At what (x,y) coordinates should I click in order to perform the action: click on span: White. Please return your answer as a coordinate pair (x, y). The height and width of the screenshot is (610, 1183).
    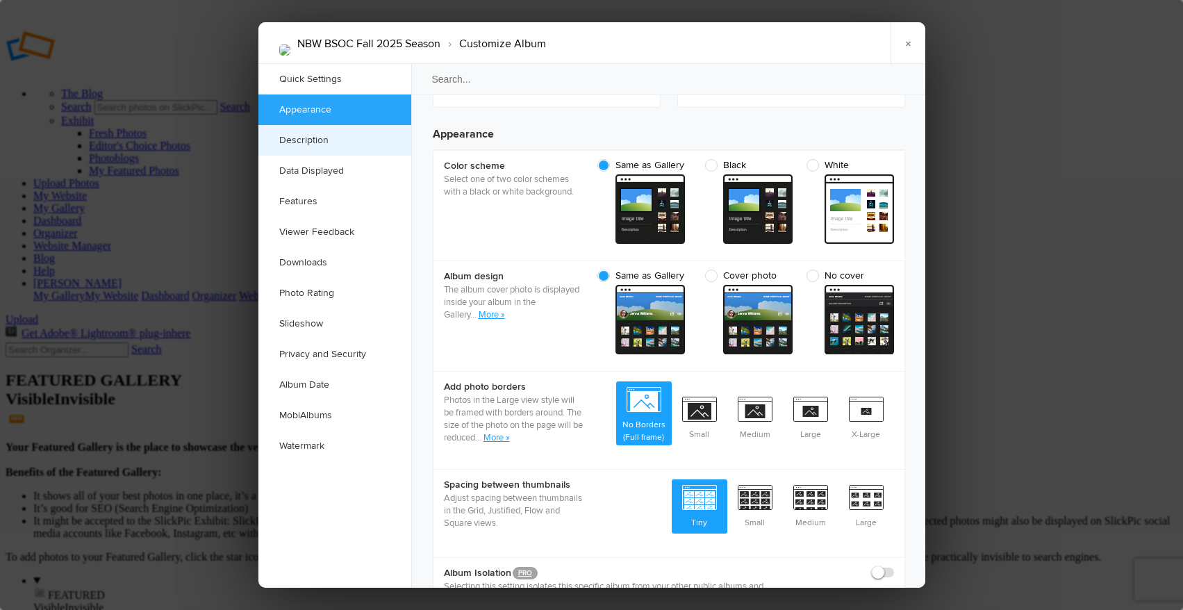
    Looking at the image, I should click on (847, 165).